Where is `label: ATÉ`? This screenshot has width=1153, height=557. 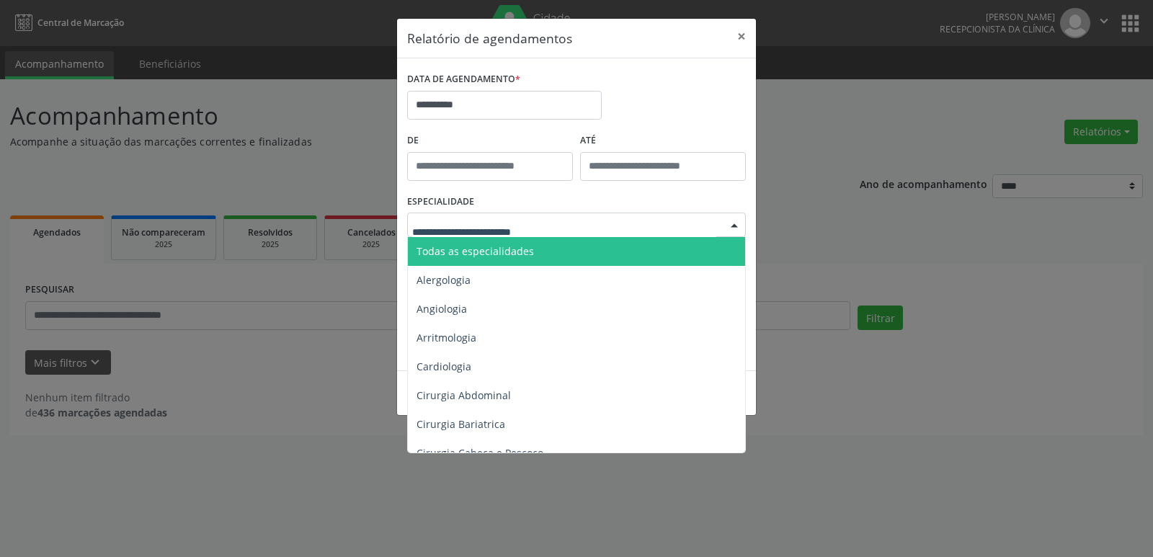 label: ATÉ is located at coordinates (663, 141).